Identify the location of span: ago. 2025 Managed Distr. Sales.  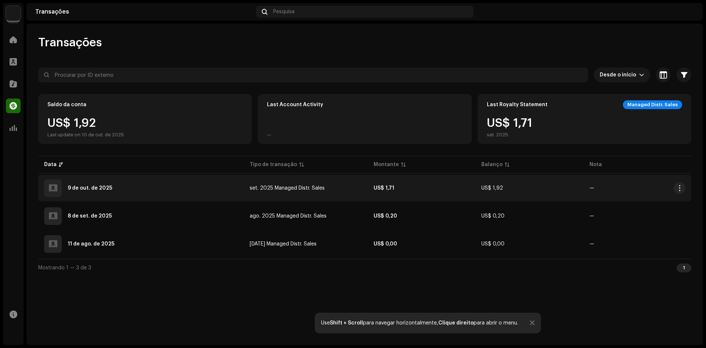
(288, 216).